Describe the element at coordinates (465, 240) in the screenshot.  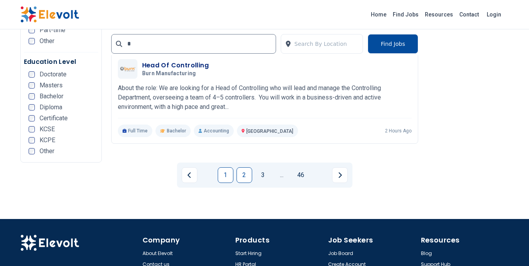
I see `h4: Resources` at that location.